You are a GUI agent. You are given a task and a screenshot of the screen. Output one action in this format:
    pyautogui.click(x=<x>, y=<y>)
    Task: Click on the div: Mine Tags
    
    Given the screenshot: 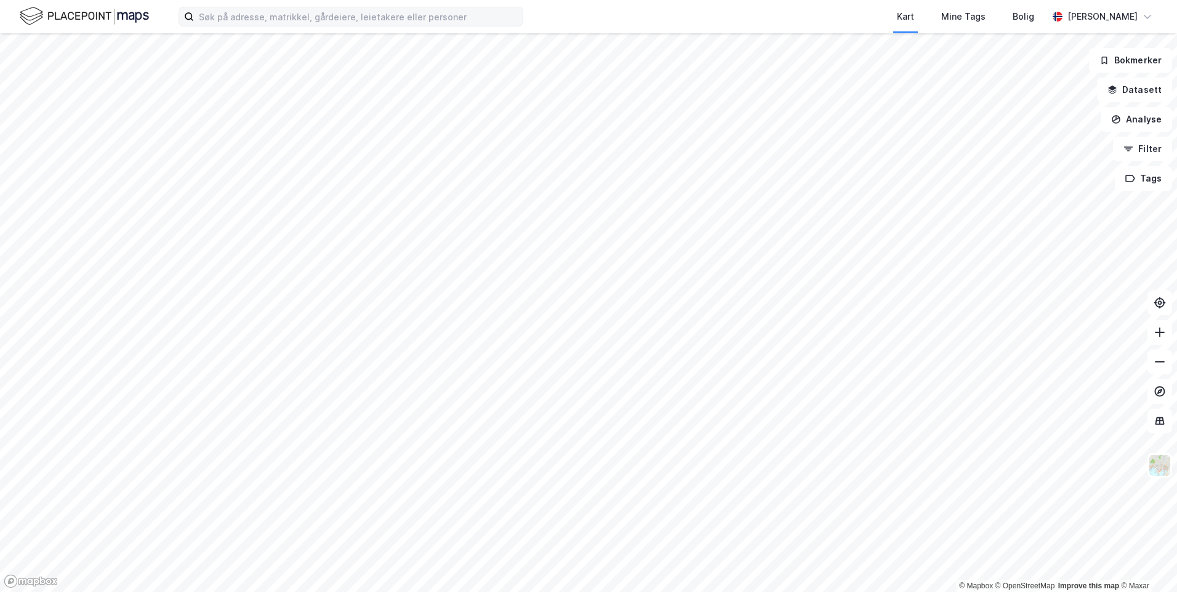 What is the action you would take?
    pyautogui.click(x=963, y=17)
    